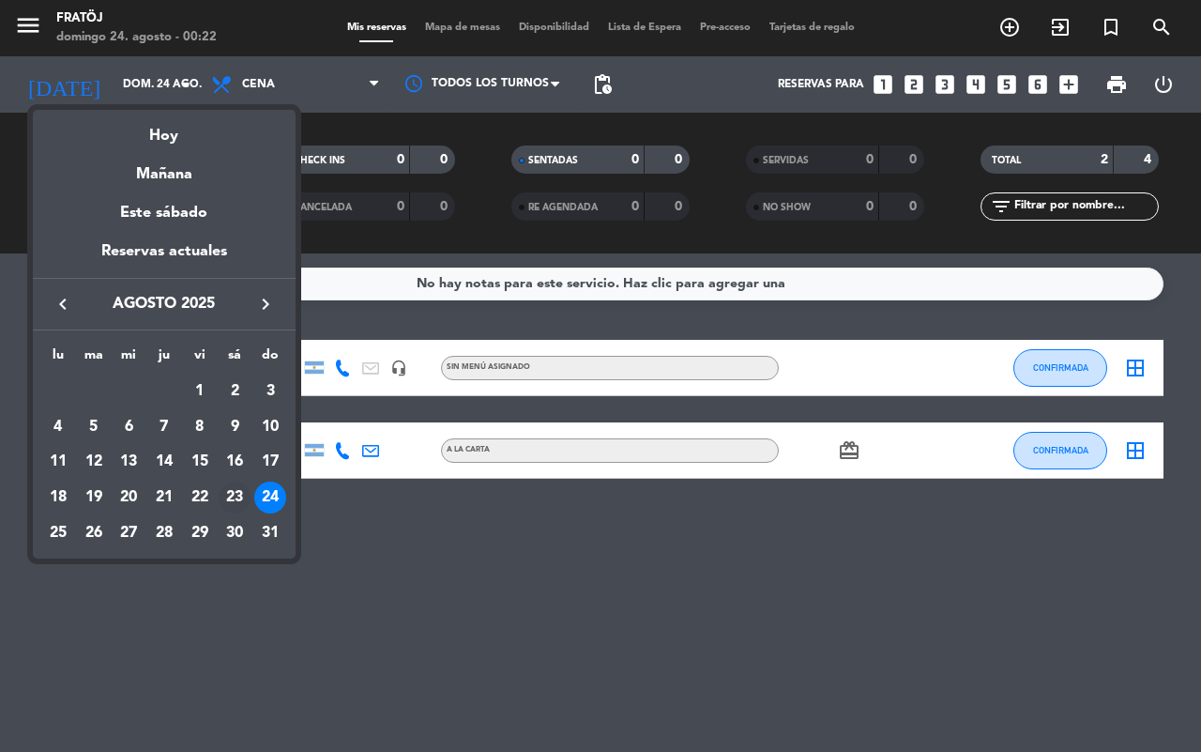 The height and width of the screenshot is (752, 1201). I want to click on div: 20, so click(129, 497).